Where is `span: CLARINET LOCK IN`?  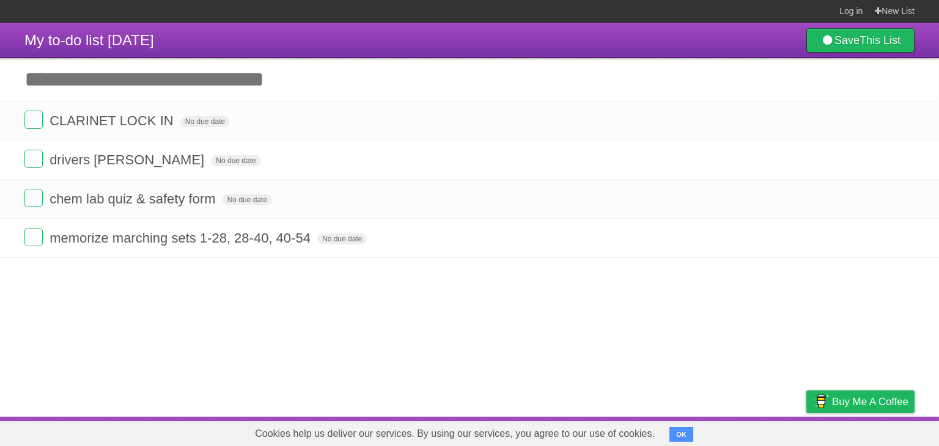
span: CLARINET LOCK IN is located at coordinates (113, 120).